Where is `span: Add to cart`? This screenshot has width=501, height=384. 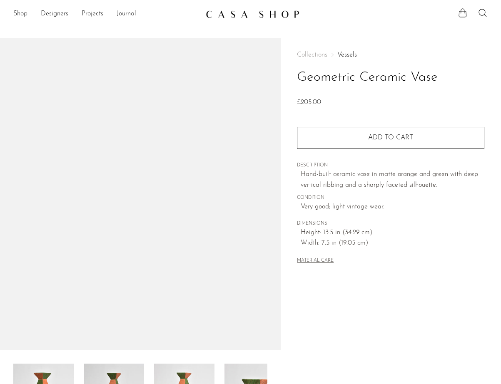 span: Add to cart is located at coordinates (390, 138).